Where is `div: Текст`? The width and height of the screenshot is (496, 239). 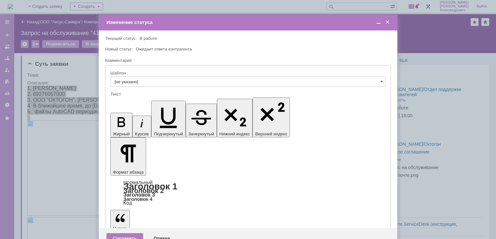 div: Текст is located at coordinates (247, 94).